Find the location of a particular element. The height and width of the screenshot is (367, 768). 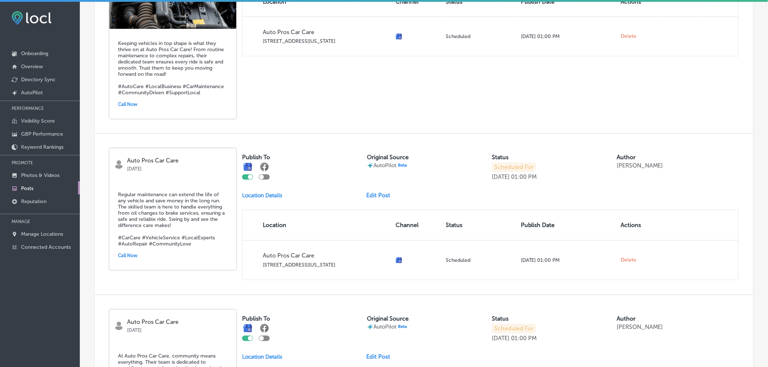

h5: Regular maintenance can extend the life of any vehicle and save money in the long run. The skille... is located at coordinates (173, 219).